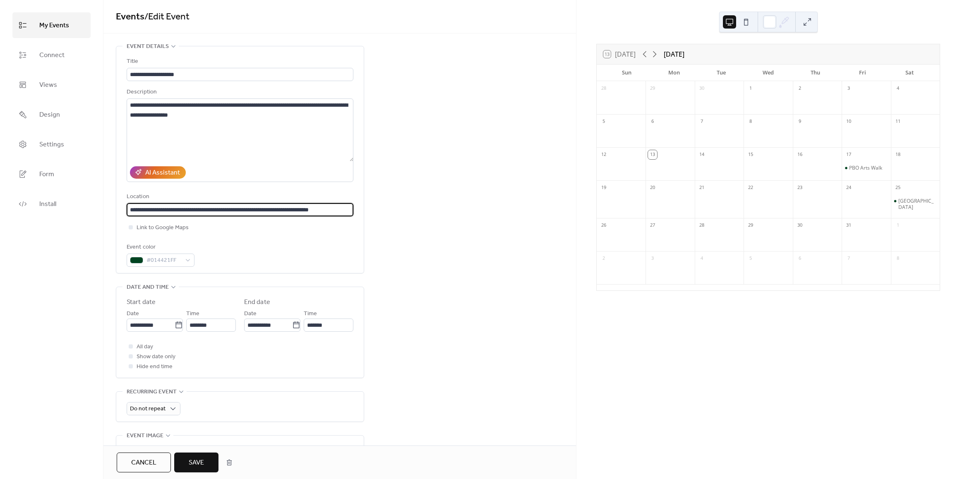 This screenshot has width=960, height=479. What do you see at coordinates (898, 155) in the screenshot?
I see `div: 18` at bounding box center [898, 155].